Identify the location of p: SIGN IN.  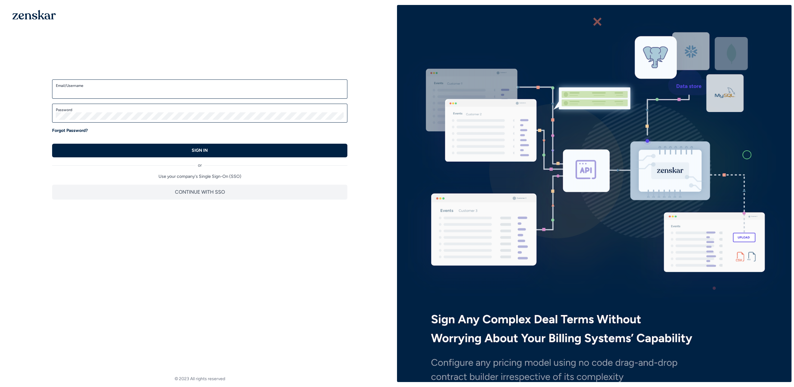
(200, 150).